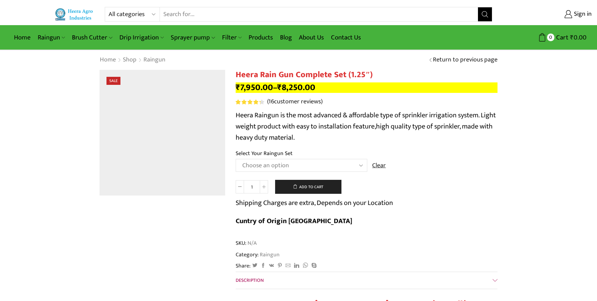 This screenshot has height=301, width=597. Describe the element at coordinates (578, 37) in the screenshot. I see `bdi: 0.00` at that location.